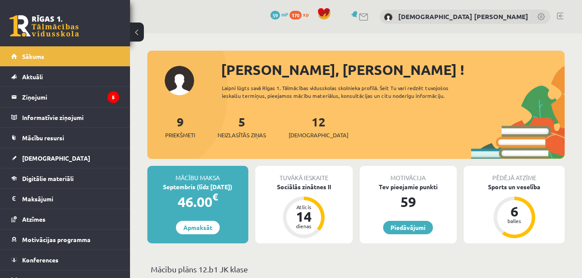  What do you see at coordinates (514, 187) in the screenshot?
I see `div: Sports un veselība` at bounding box center [514, 187].